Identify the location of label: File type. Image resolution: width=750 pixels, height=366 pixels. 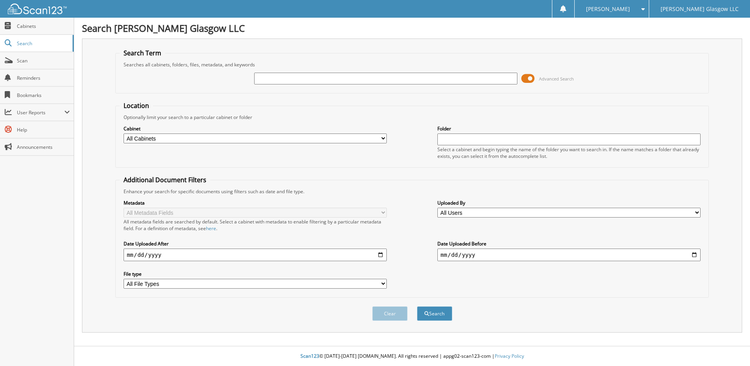
(255, 273).